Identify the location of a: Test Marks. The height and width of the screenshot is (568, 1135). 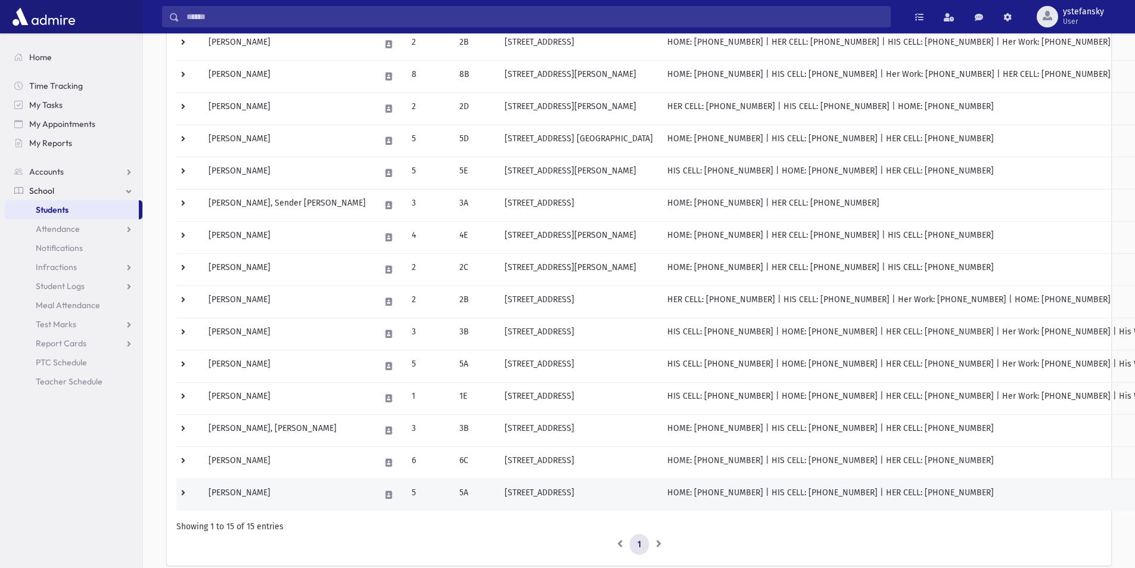
(73, 324).